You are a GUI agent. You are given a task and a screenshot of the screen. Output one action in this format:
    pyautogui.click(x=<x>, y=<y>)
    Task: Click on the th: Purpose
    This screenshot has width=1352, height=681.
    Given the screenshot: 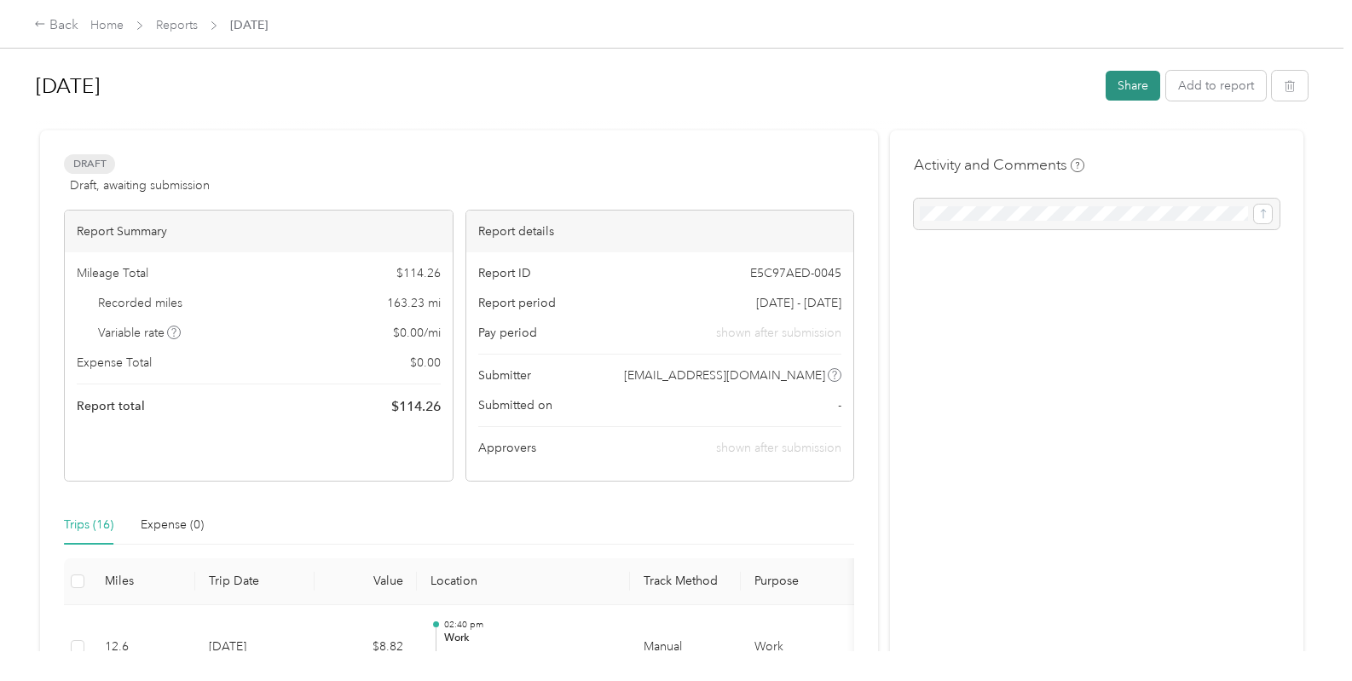 What is the action you would take?
    pyautogui.click(x=805, y=582)
    